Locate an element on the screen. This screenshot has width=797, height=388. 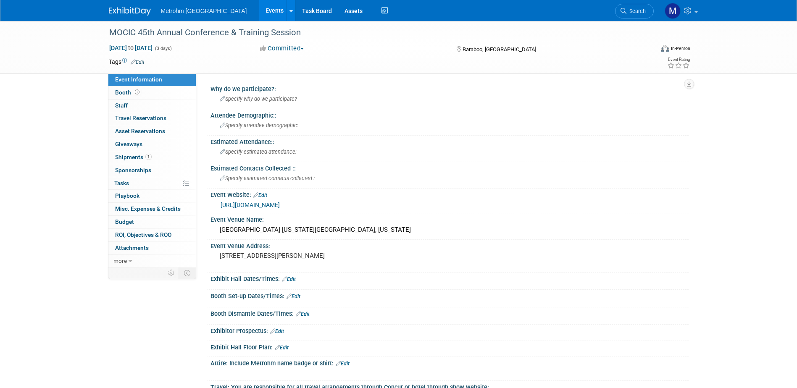
div: Booth Set-up Dates/Times: is located at coordinates (449, 295).